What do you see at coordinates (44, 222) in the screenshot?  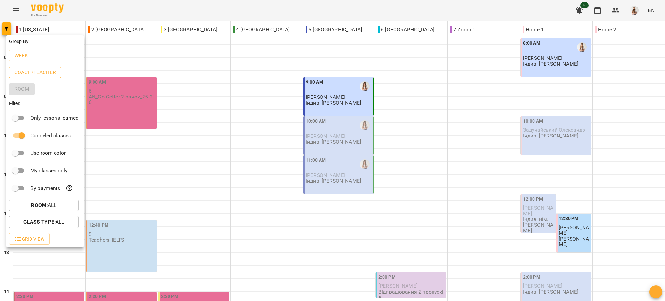 I see `button: Class Type:All` at bounding box center [44, 222].